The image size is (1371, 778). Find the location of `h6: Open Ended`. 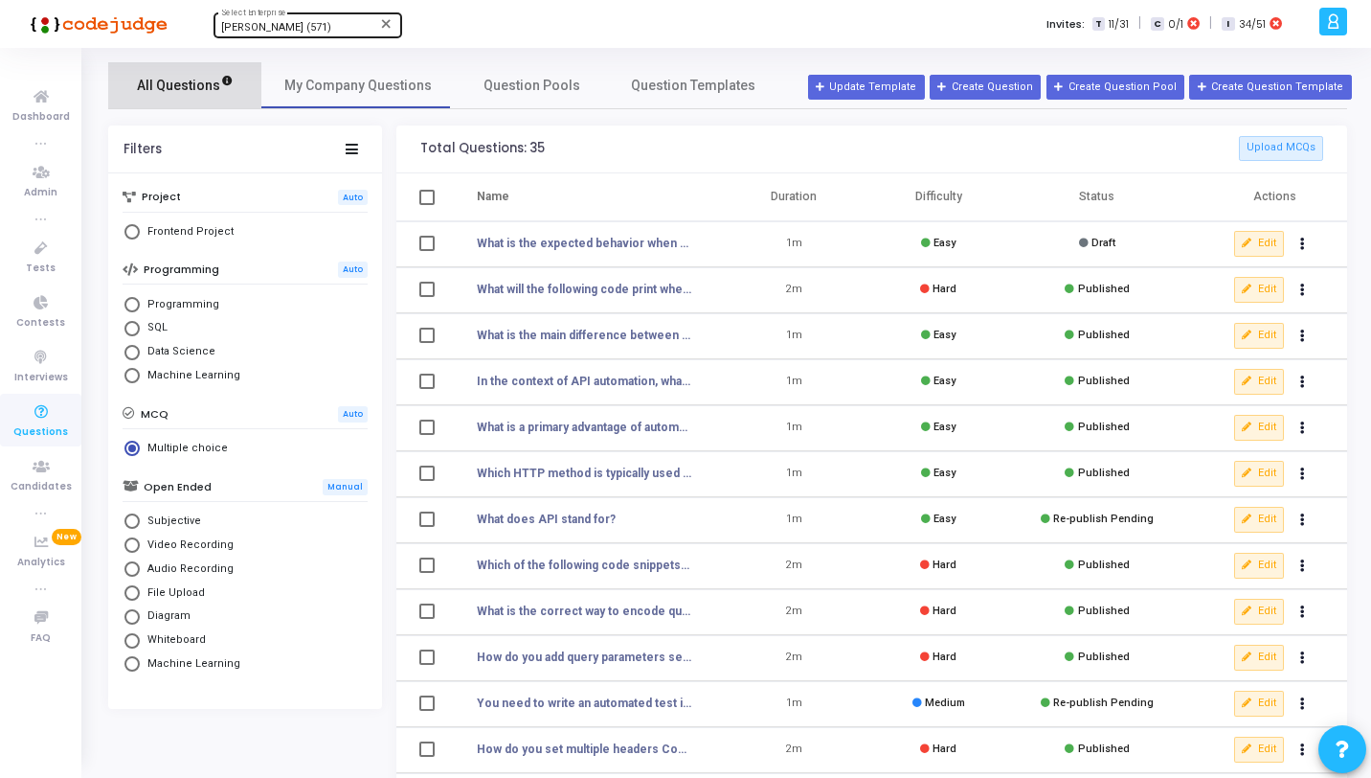

h6: Open Ended is located at coordinates (177, 486).